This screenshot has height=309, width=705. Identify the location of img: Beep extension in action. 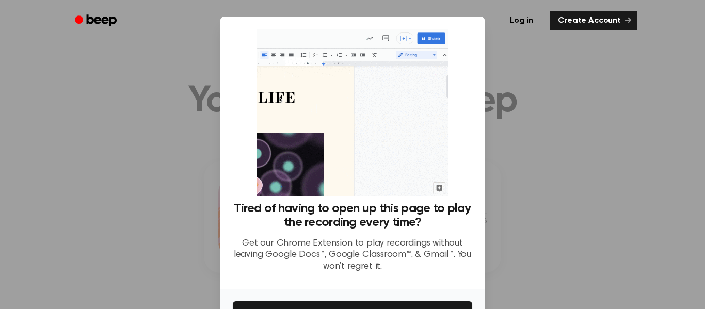
(352, 112).